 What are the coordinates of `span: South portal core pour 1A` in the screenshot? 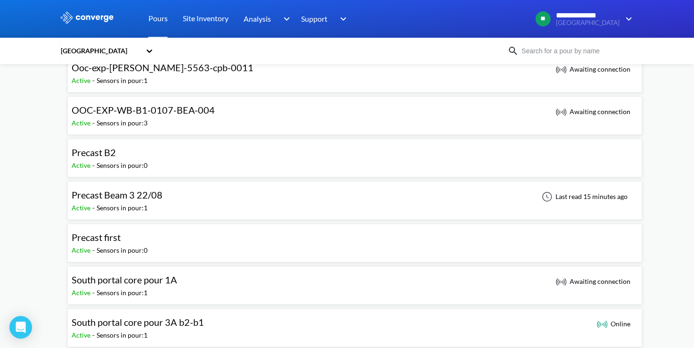 It's located at (124, 279).